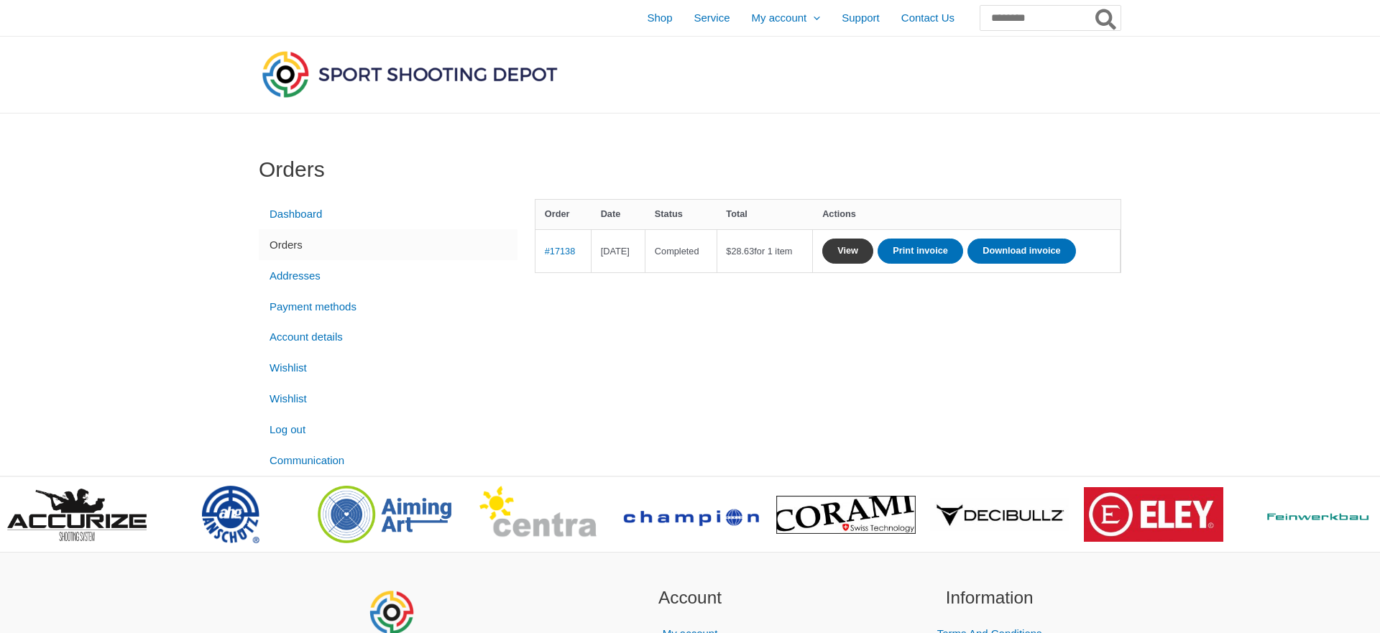  What do you see at coordinates (668, 213) in the screenshot?
I see `span: Status` at bounding box center [668, 213].